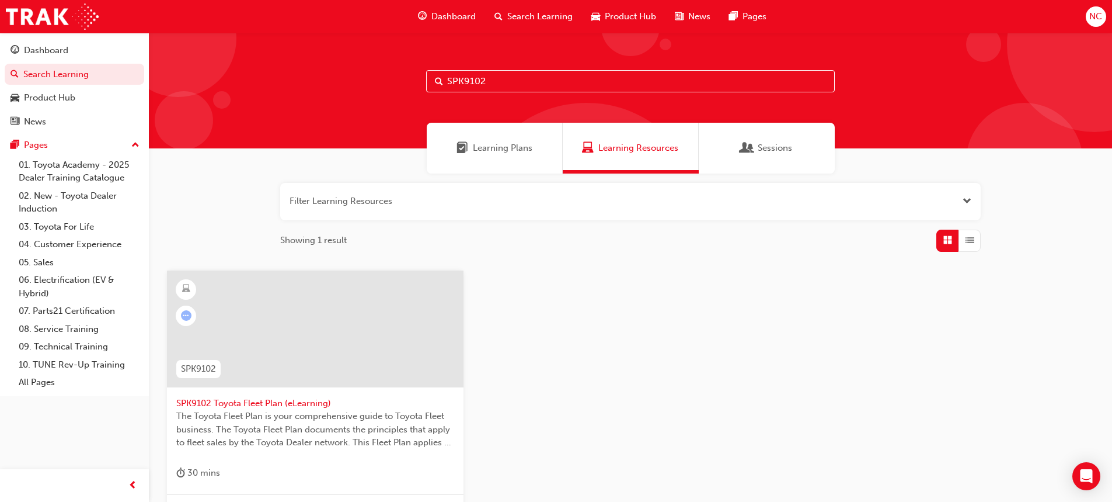 The height and width of the screenshot is (502, 1112). Describe the element at coordinates (79, 311) in the screenshot. I see `a: 07. Parts21 Certification` at that location.